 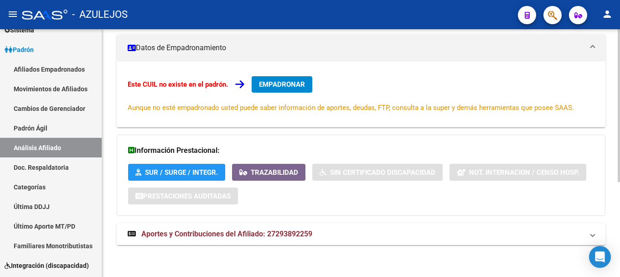 I want to click on span: SUR / SURGE / INTEGR., so click(x=181, y=172).